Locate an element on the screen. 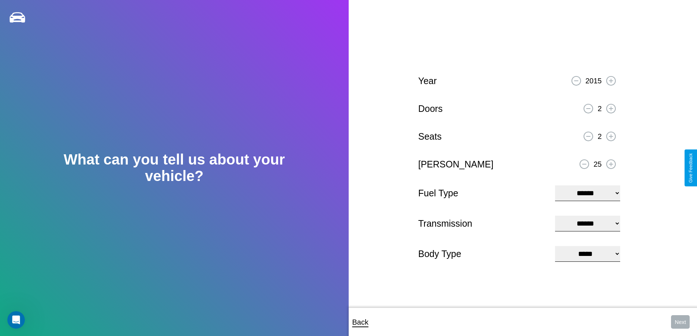  h2: What can you tell us about your vehicle? is located at coordinates (174, 168).